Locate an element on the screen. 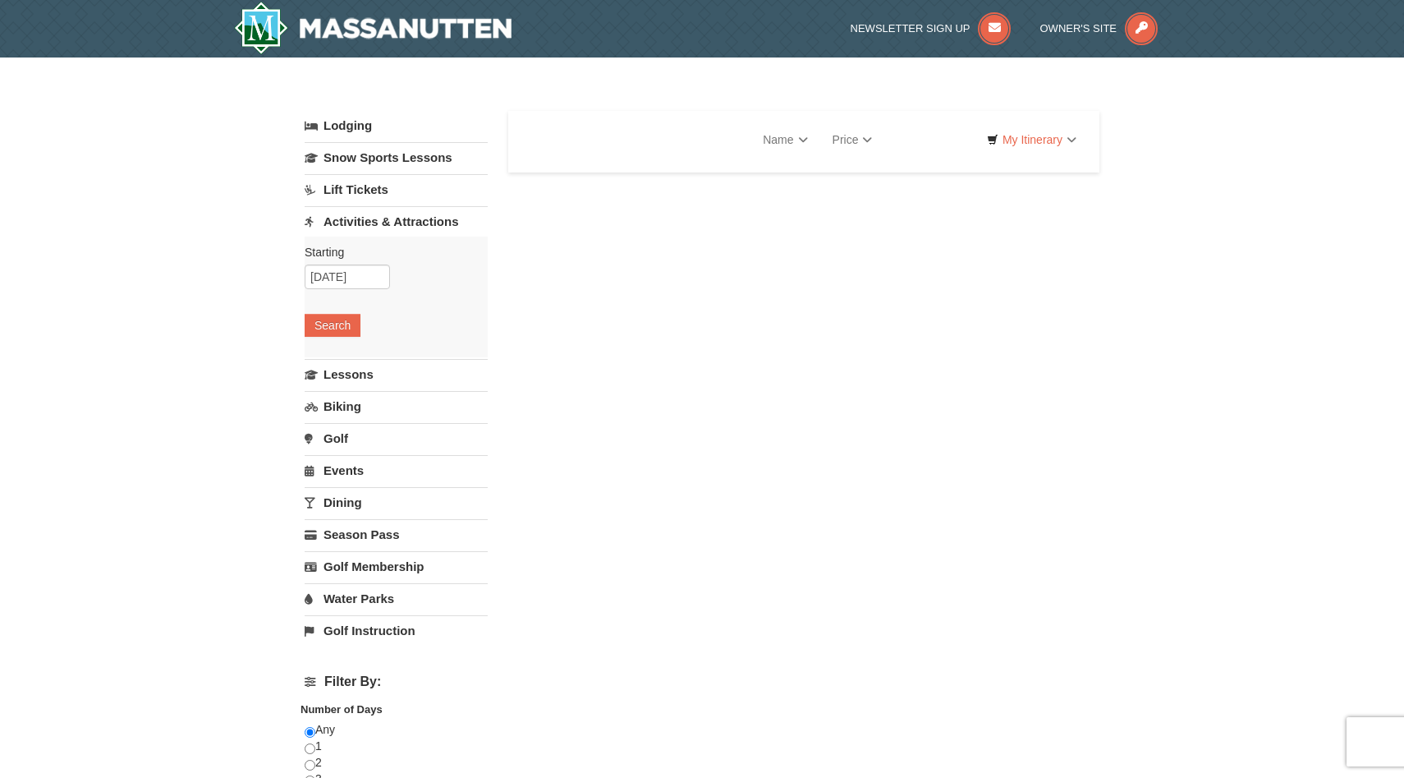  a: Biking is located at coordinates (396, 406).